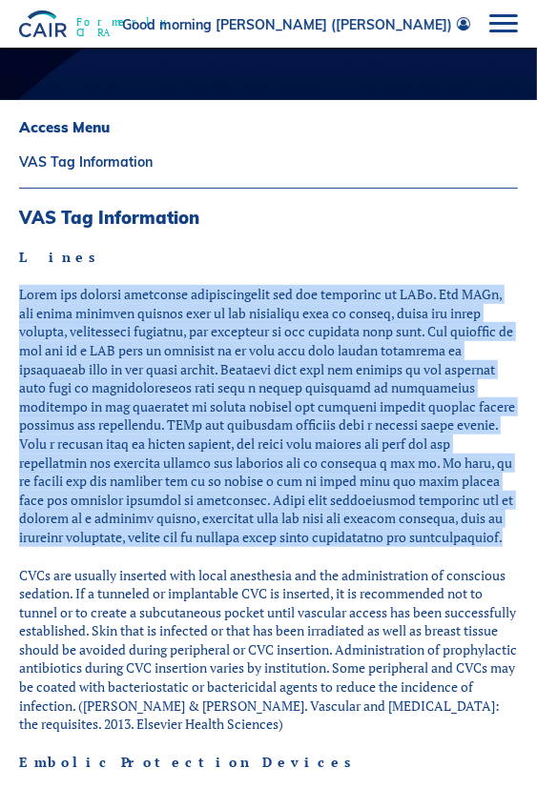  I want to click on span: Formerly CIRA, so click(125, 28).